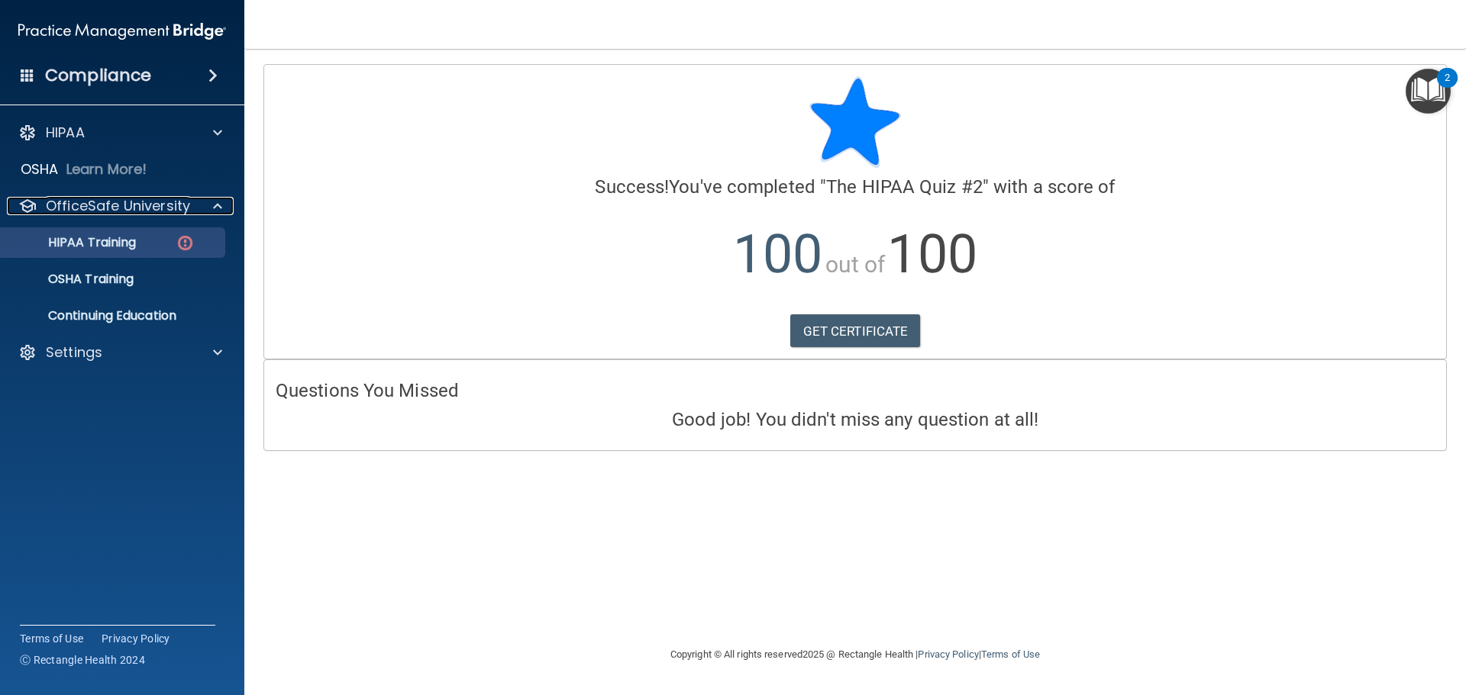 This screenshot has height=695, width=1466. I want to click on h4: You've completed " " with a score of, so click(855, 187).